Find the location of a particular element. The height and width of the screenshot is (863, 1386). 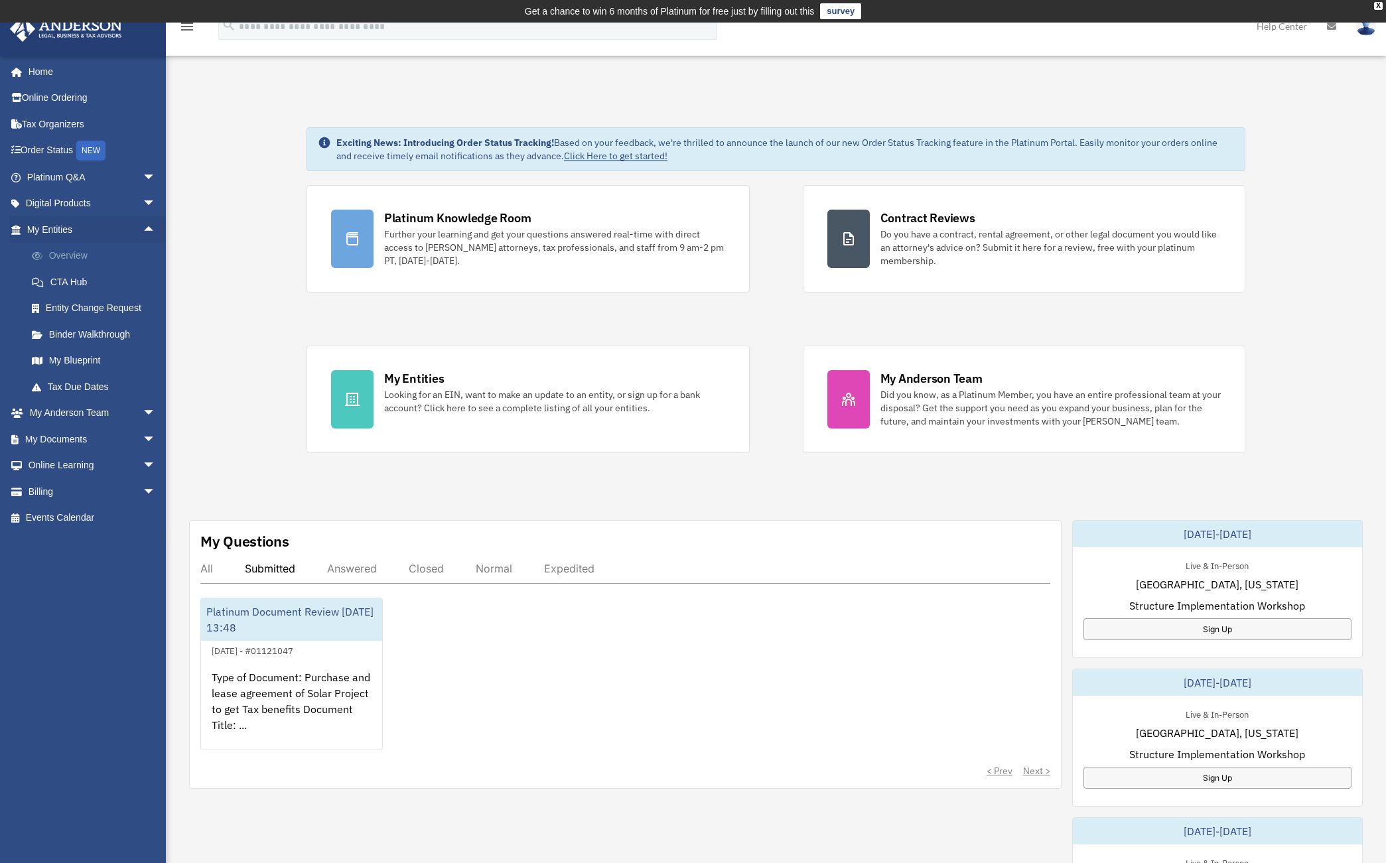

span: arrow_drop_up is located at coordinates (156, 230).